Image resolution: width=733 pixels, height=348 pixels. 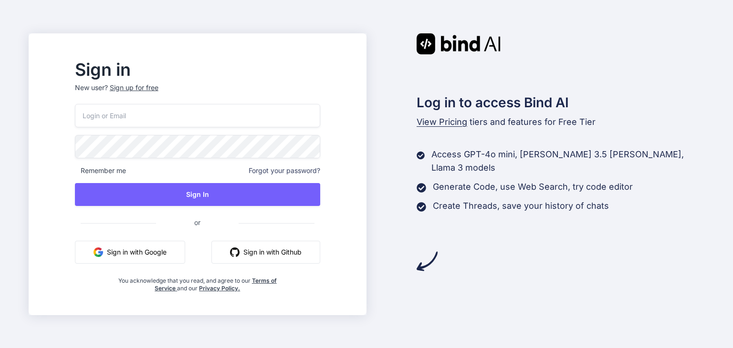 What do you see at coordinates (134, 88) in the screenshot?
I see `div: Sign up for free` at bounding box center [134, 88].